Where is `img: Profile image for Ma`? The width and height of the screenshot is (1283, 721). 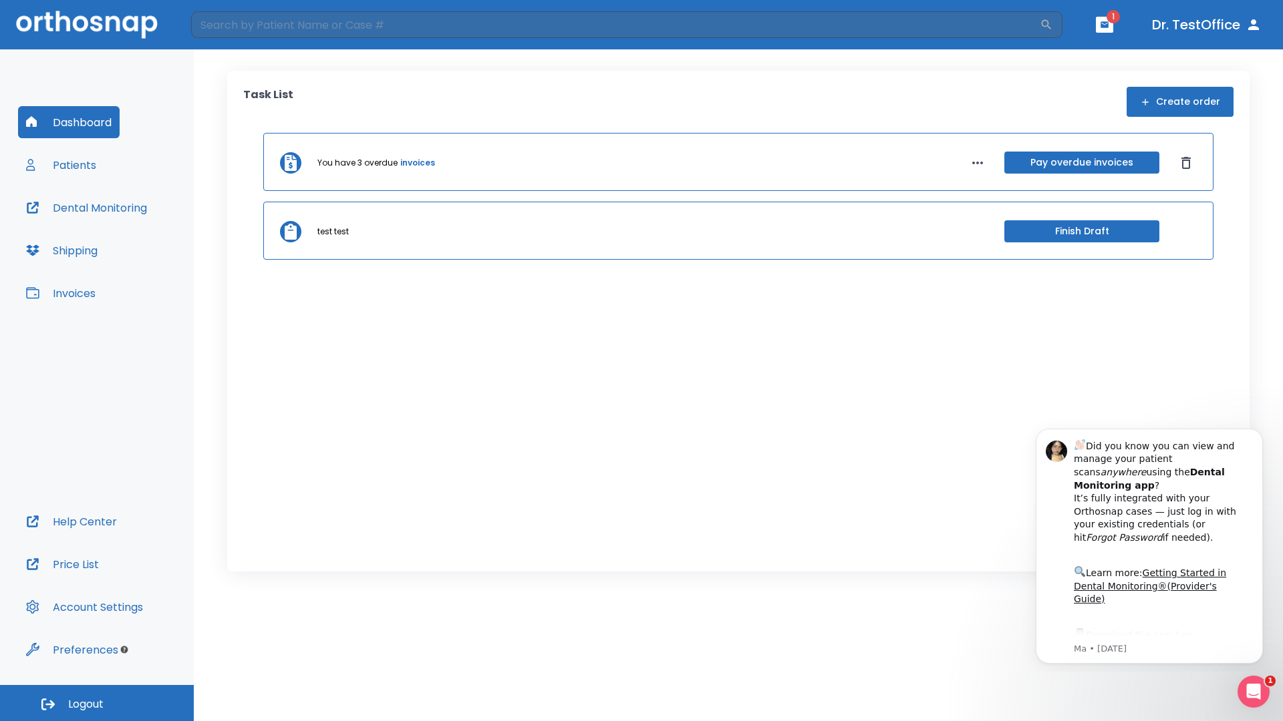 img: Profile image for Ma is located at coordinates (41, 35).